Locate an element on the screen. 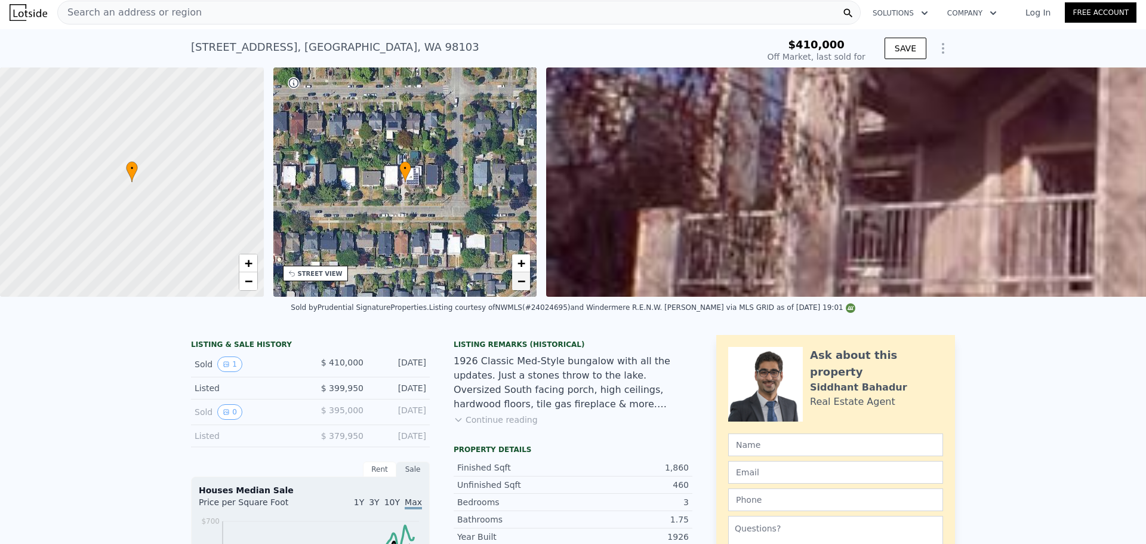  span: $ 379,950 is located at coordinates (342, 436).